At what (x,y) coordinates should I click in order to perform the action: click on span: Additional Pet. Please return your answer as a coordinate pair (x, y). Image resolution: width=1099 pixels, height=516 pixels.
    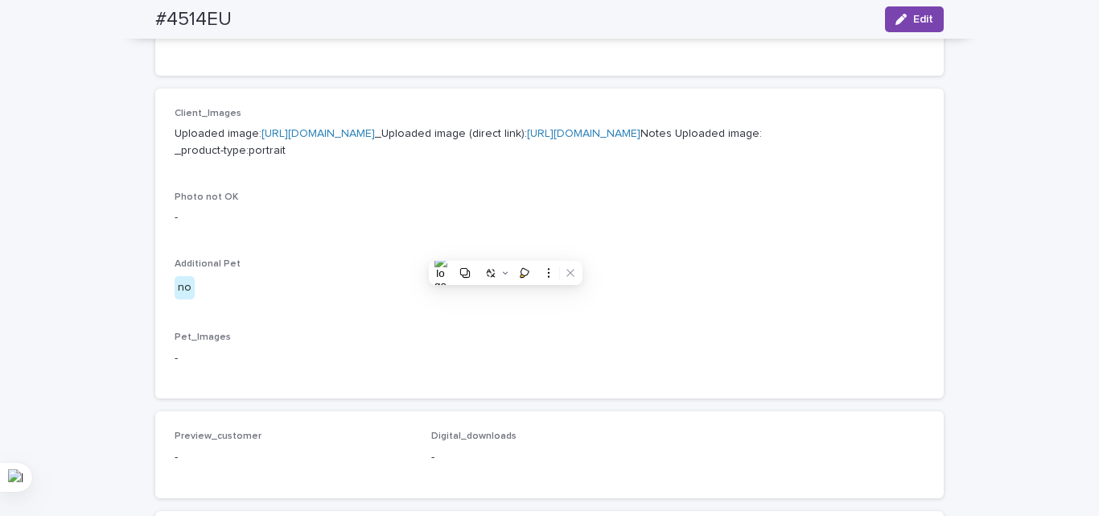
    Looking at the image, I should click on (208, 264).